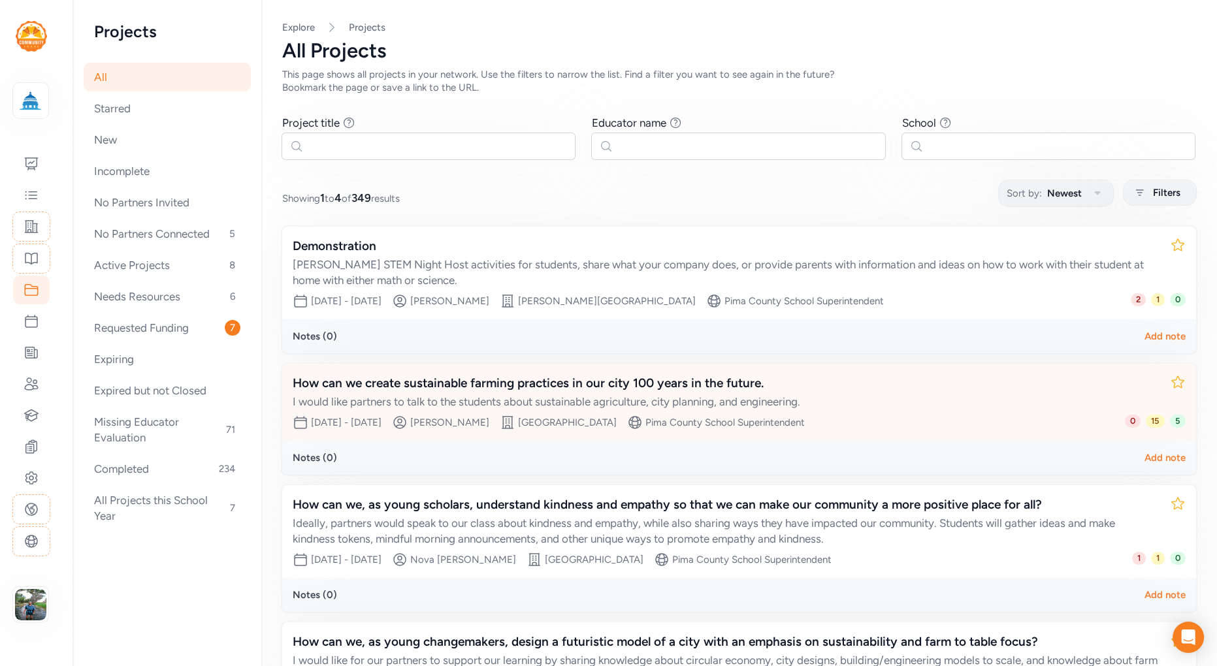 Image resolution: width=1217 pixels, height=666 pixels. Describe the element at coordinates (1167, 193) in the screenshot. I see `span: Filters` at that location.